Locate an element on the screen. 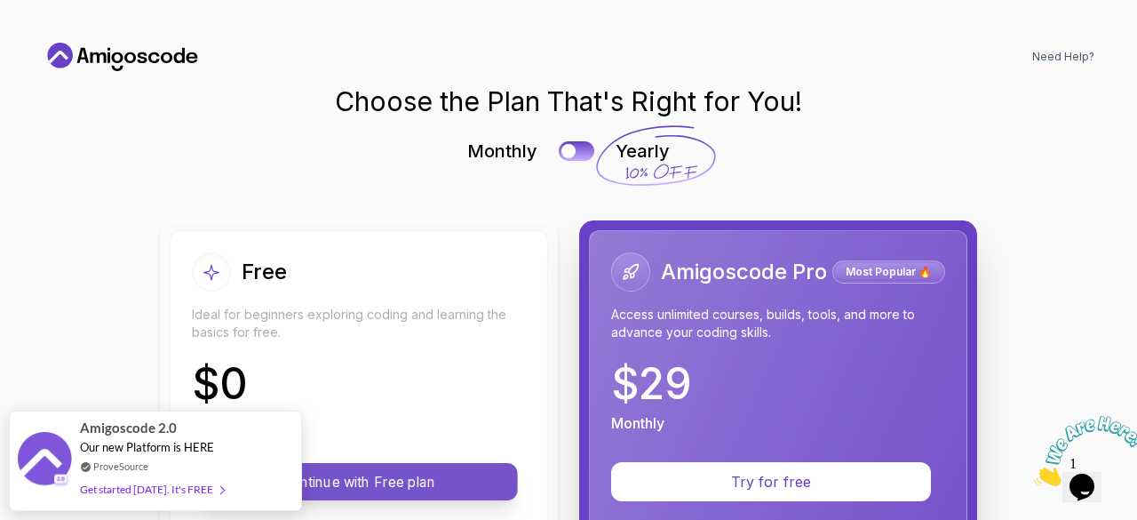  p: $ 29 is located at coordinates (651, 384).